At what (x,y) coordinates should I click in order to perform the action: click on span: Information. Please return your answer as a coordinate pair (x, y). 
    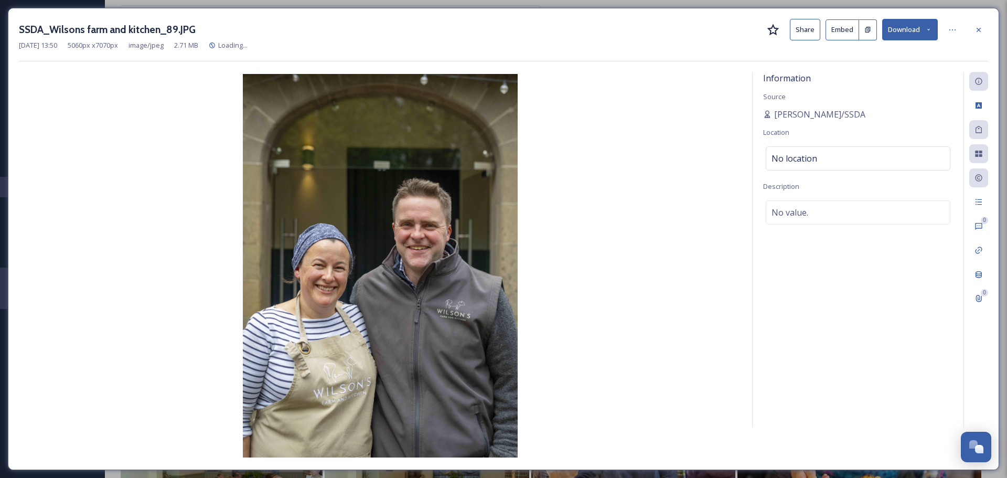
    Looking at the image, I should click on (787, 78).